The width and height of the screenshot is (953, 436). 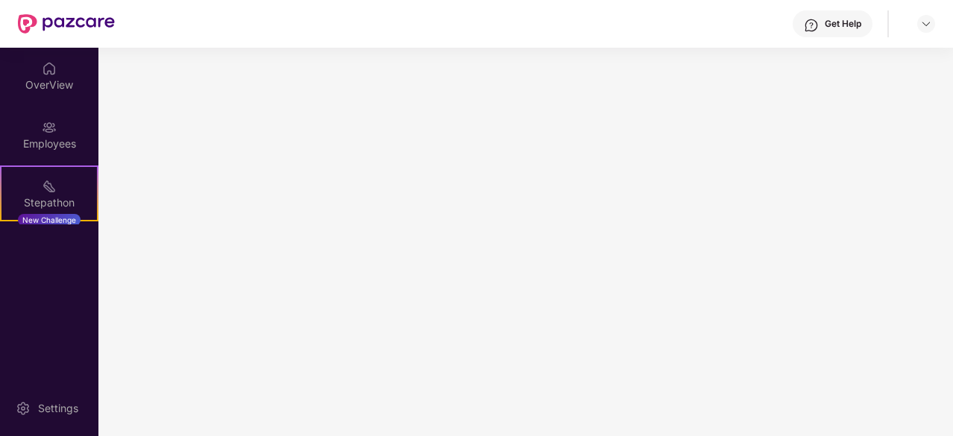 What do you see at coordinates (49, 220) in the screenshot?
I see `div: New Challenge` at bounding box center [49, 220].